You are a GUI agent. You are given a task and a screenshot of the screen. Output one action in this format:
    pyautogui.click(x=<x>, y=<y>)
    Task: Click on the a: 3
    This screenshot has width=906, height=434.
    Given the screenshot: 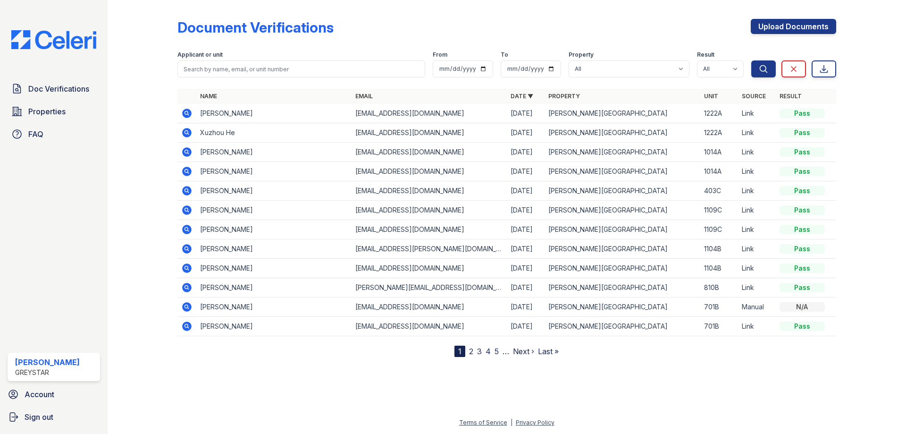 What is the action you would take?
    pyautogui.click(x=480, y=351)
    